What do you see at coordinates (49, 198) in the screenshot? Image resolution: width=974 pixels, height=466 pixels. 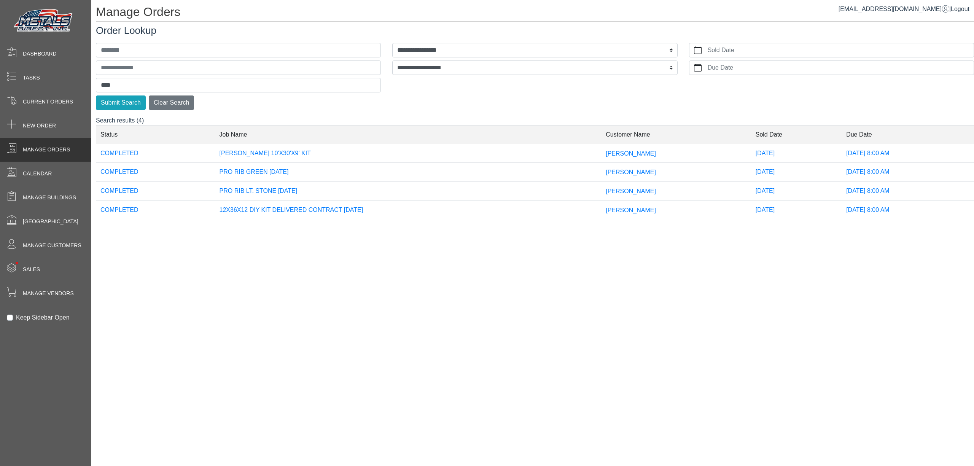 I see `span: Manage Buildings` at bounding box center [49, 198].